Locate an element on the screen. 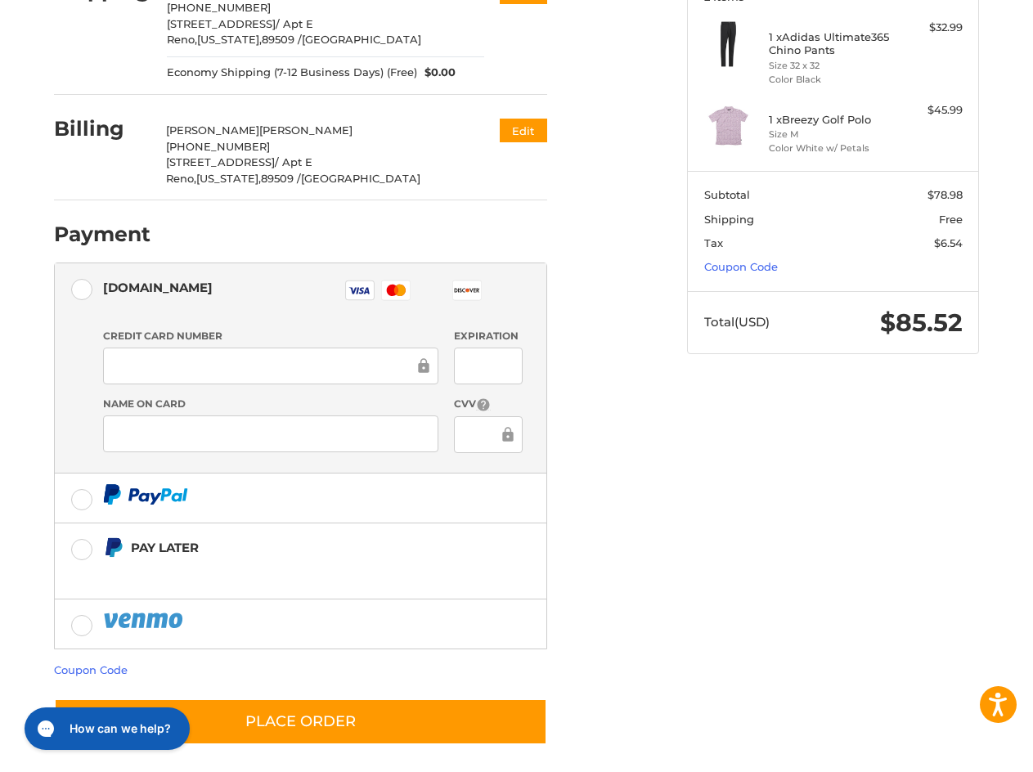 The width and height of the screenshot is (1033, 772). li: Color White w/ Petals is located at coordinates (831, 148).